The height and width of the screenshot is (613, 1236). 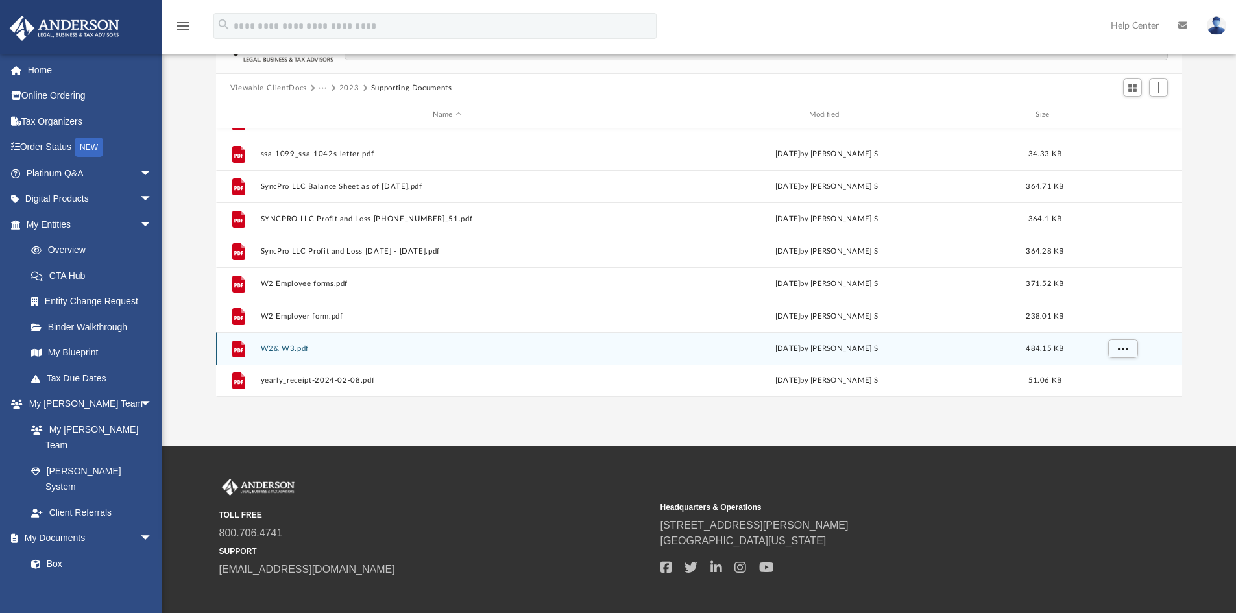 I want to click on div: NEW, so click(x=89, y=147).